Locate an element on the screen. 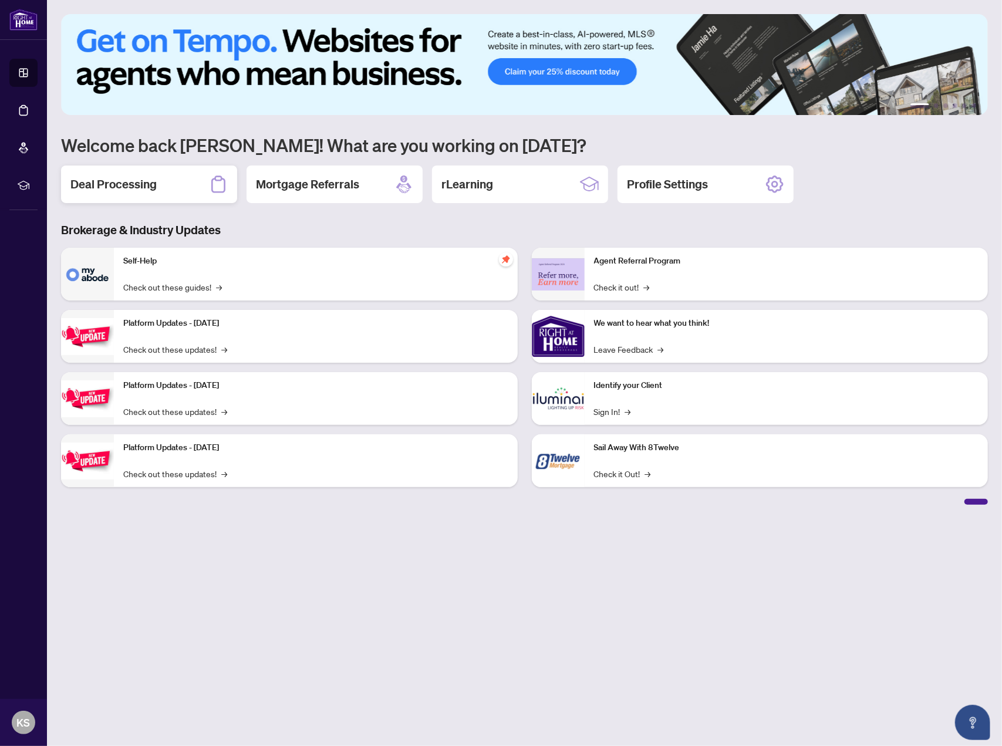 Image resolution: width=1002 pixels, height=746 pixels. img: Identify your Client is located at coordinates (558, 398).